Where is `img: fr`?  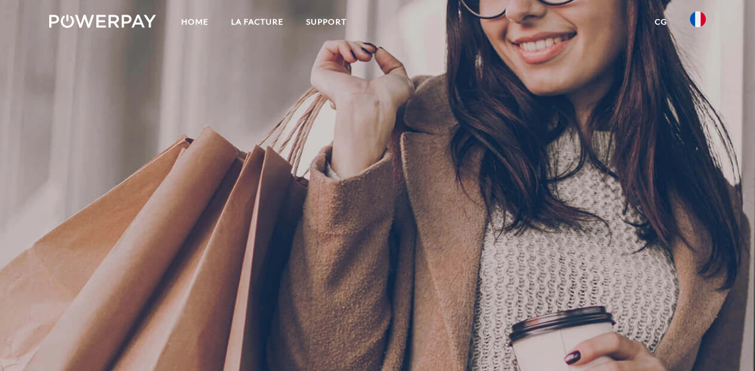
img: fr is located at coordinates (698, 19).